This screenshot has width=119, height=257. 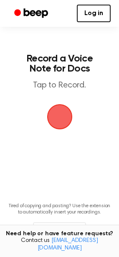 I want to click on span: Contact us, so click(x=59, y=244).